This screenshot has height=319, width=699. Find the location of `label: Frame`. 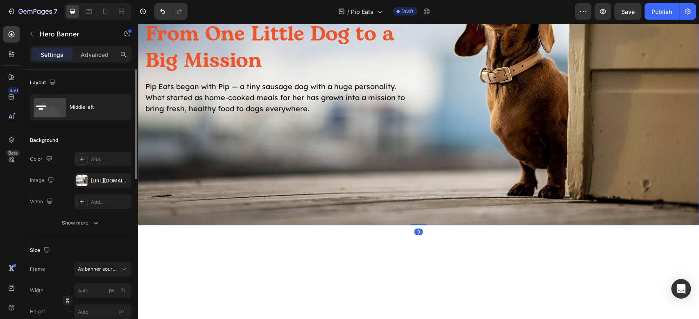

label: Frame is located at coordinates (37, 269).